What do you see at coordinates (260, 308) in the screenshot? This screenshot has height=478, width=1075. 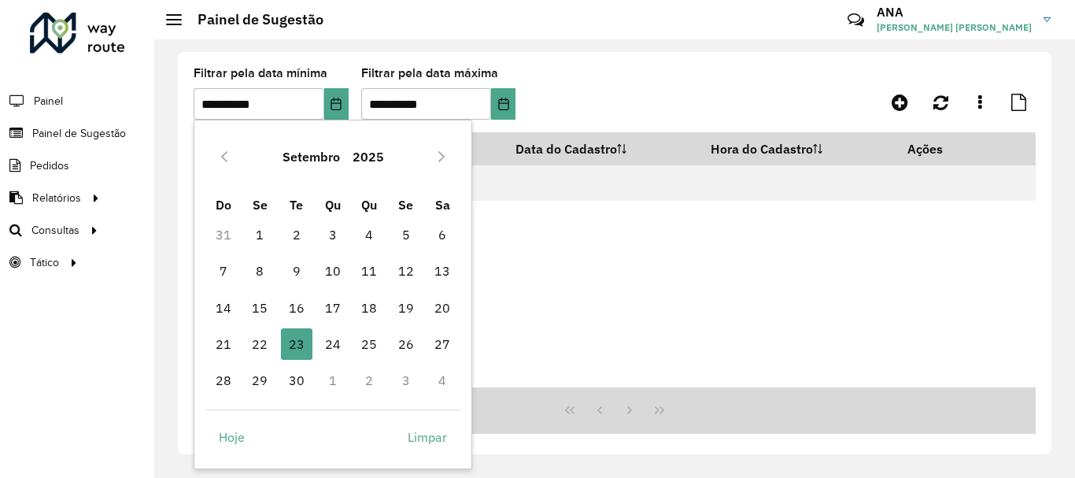 I see `span: 15` at bounding box center [260, 308].